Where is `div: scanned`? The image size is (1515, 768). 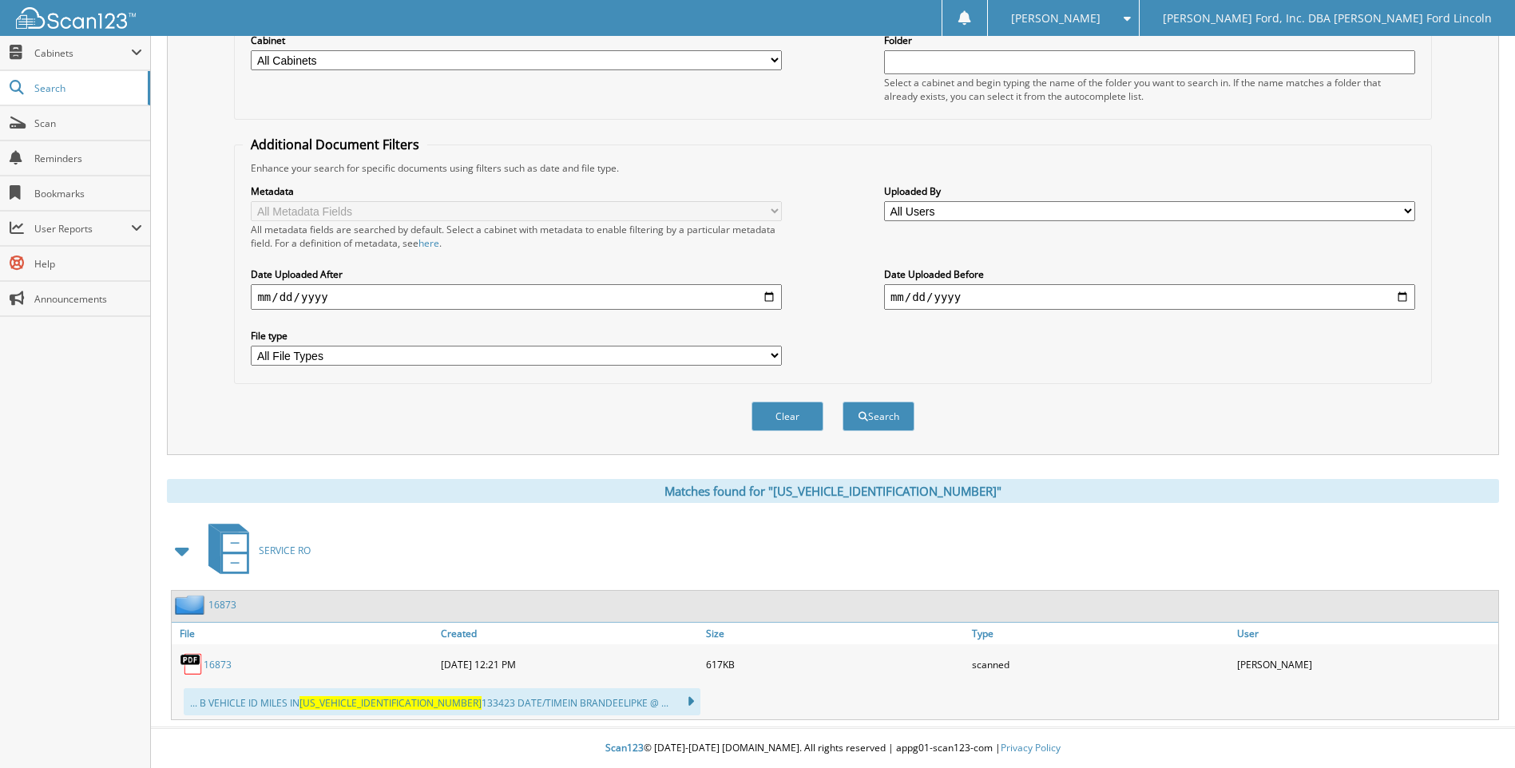 div: scanned is located at coordinates (1101, 664).